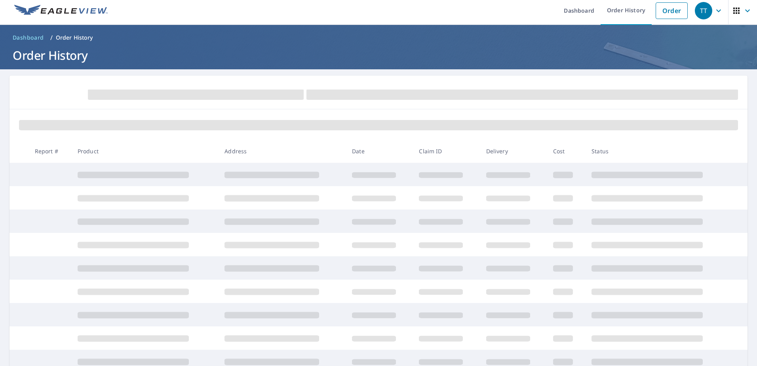 This screenshot has height=366, width=757. What do you see at coordinates (28, 38) in the screenshot?
I see `a: Dashboard` at bounding box center [28, 38].